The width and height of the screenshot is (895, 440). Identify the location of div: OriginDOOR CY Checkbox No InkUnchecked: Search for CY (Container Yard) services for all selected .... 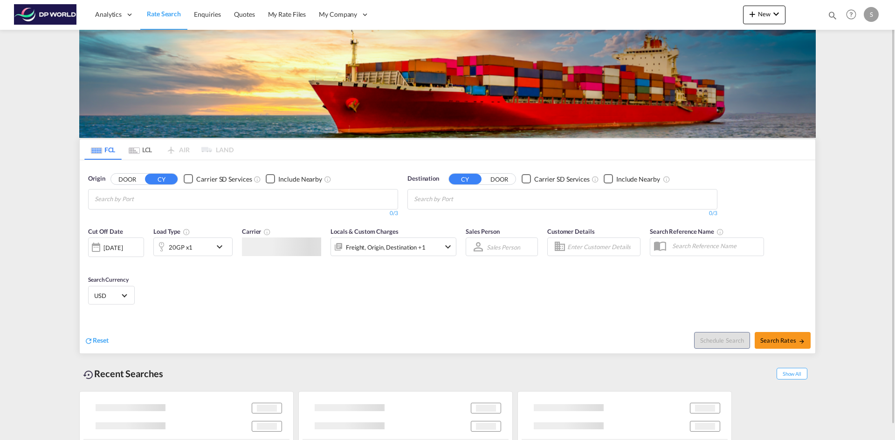
(447, 257).